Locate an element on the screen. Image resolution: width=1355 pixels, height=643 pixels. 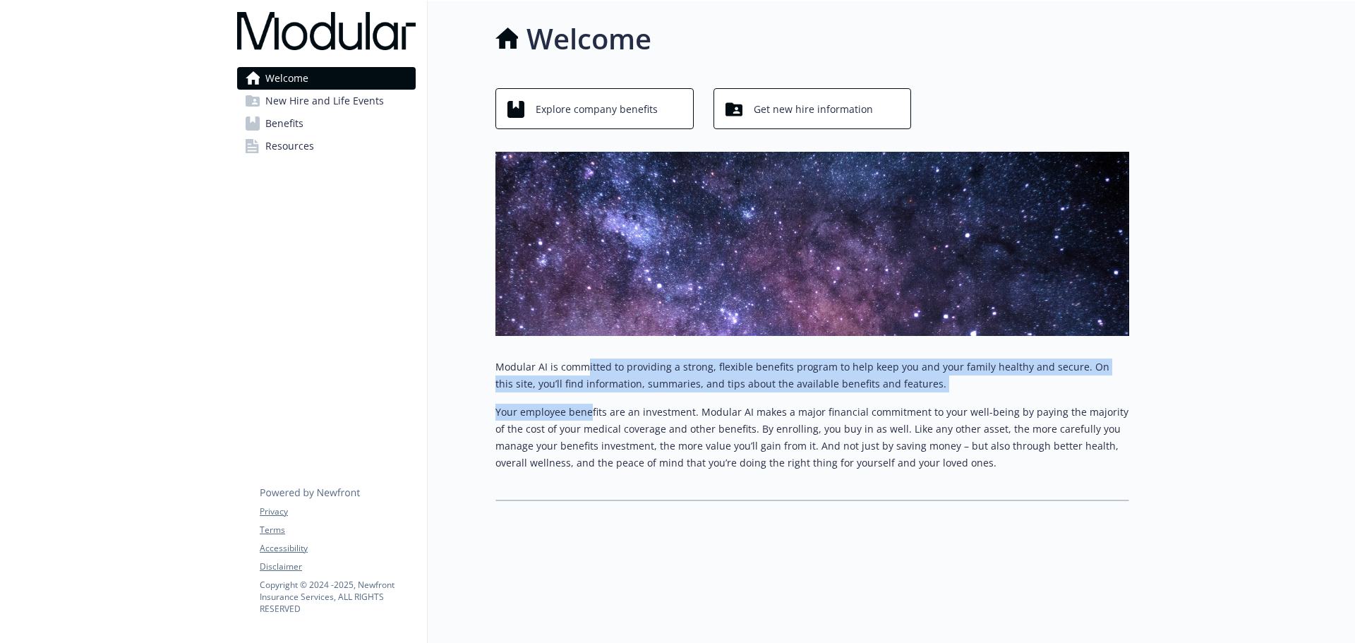
span: New Hire and Life Events is located at coordinates (325, 101).